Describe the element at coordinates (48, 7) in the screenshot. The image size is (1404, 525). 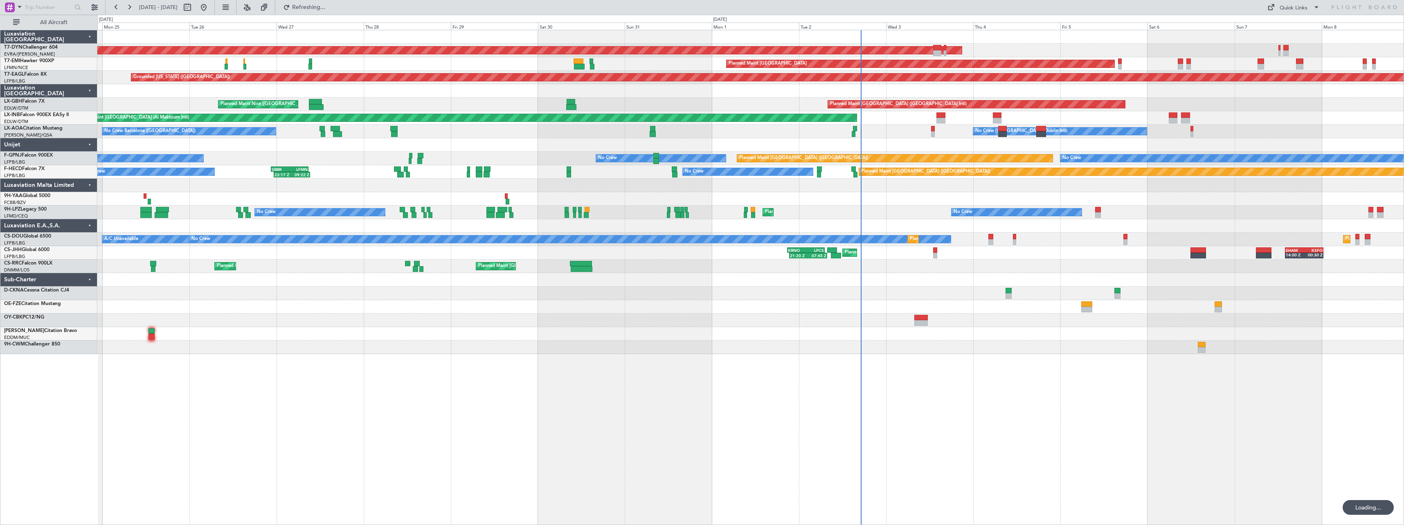
I see `input: Trip Number` at that location.